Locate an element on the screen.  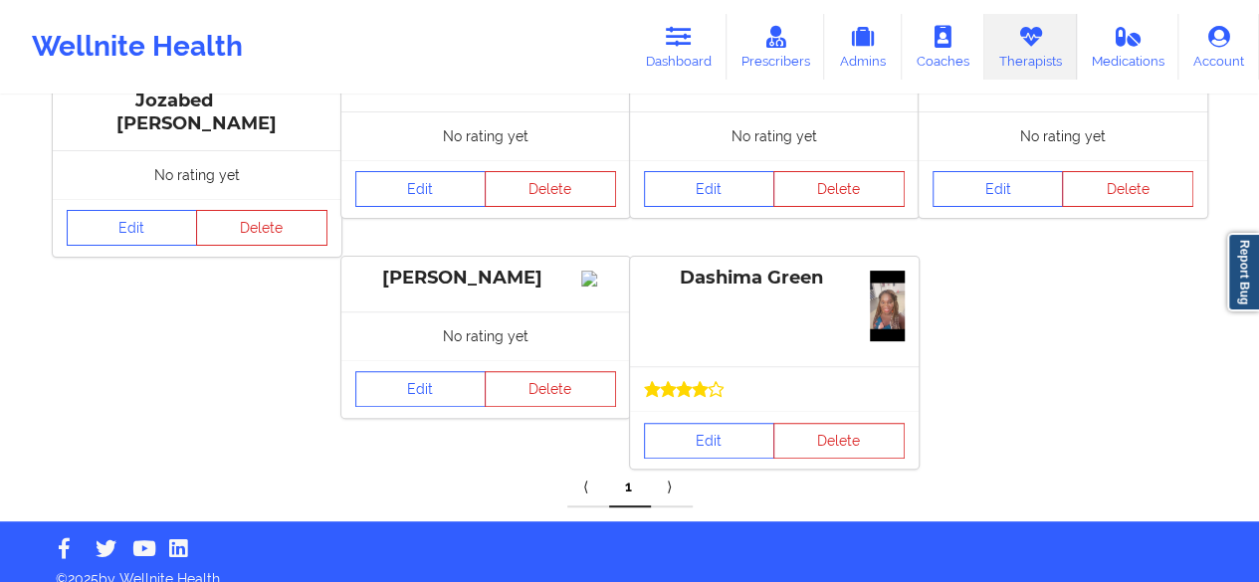
div: Pagination Navigation is located at coordinates (630, 488).